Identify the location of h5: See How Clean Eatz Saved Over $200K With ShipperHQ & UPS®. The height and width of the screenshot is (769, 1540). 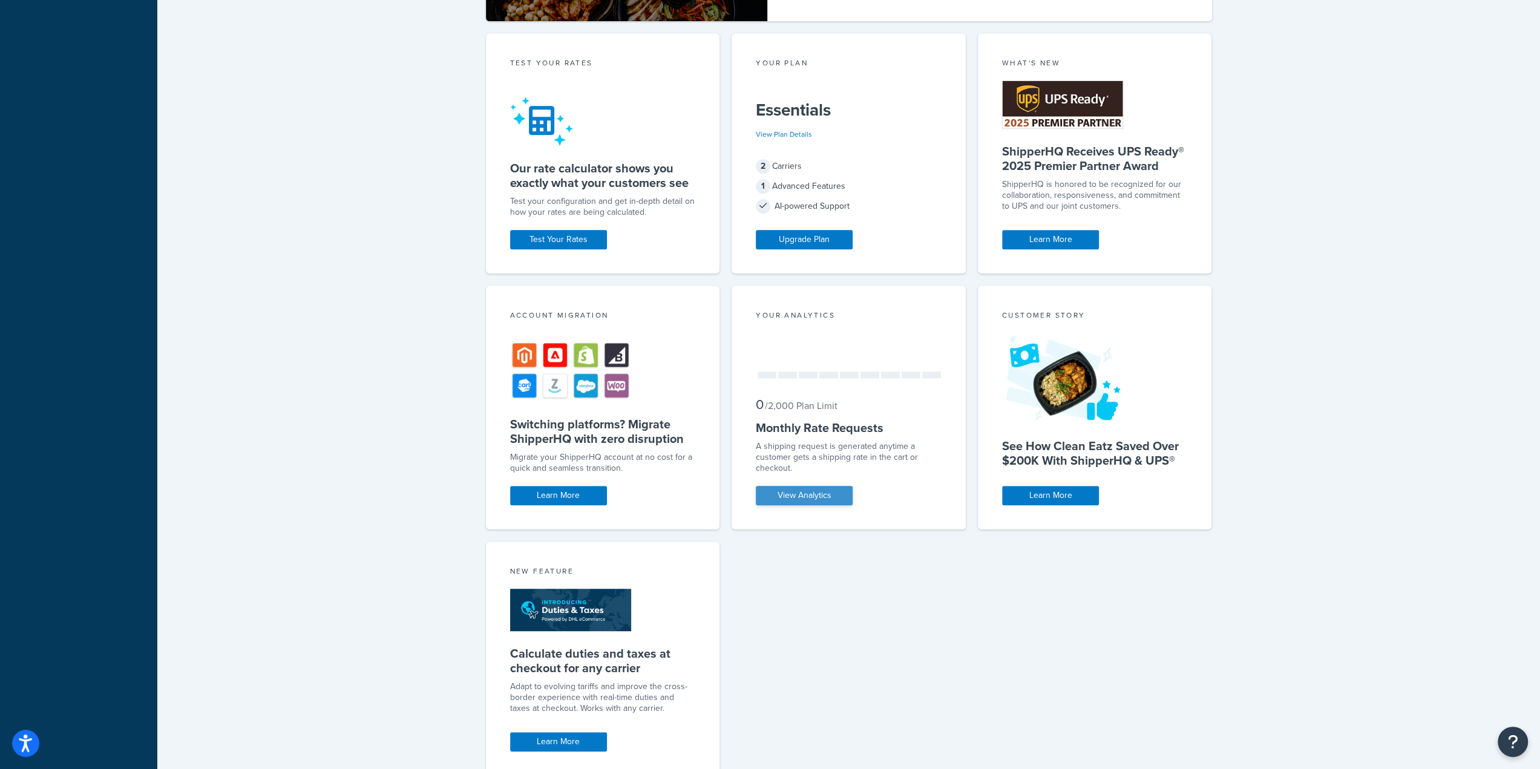
(1095, 453).